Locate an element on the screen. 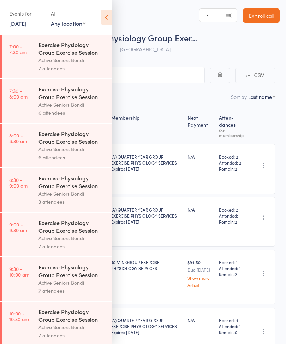  a: 8:30 -9:00 amExercise Physiology Group Exercise SessionActive Seniors Bondi3 attendees is located at coordinates (57, 190).